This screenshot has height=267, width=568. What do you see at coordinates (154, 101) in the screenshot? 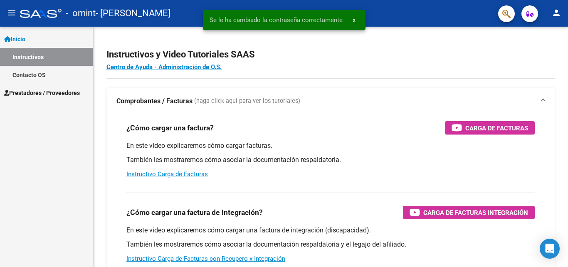
I see `strong: Comprobantes / Facturas` at bounding box center [154, 101].